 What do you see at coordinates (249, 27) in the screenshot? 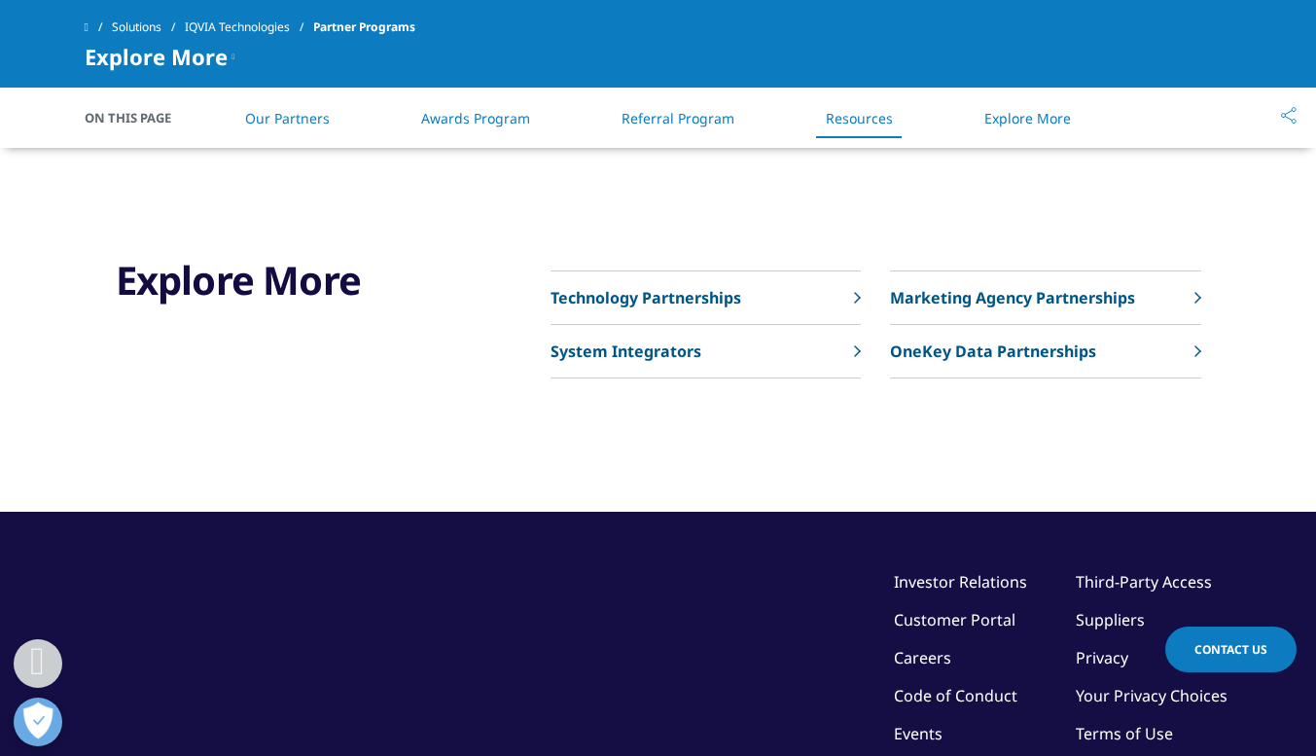
I see `a: IQVIA Technologies` at bounding box center [249, 27].